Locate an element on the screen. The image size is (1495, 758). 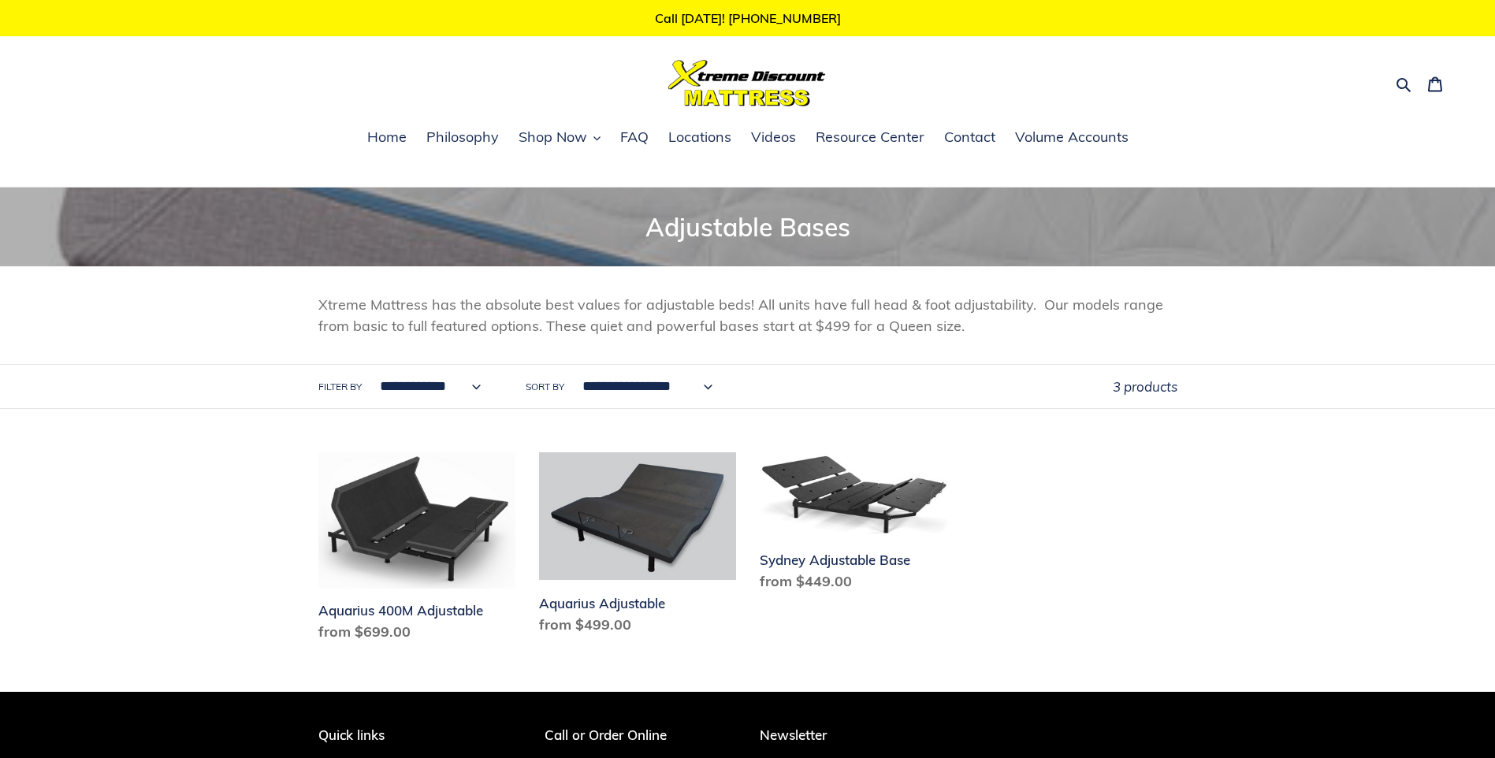
span: Home is located at coordinates (387, 137).